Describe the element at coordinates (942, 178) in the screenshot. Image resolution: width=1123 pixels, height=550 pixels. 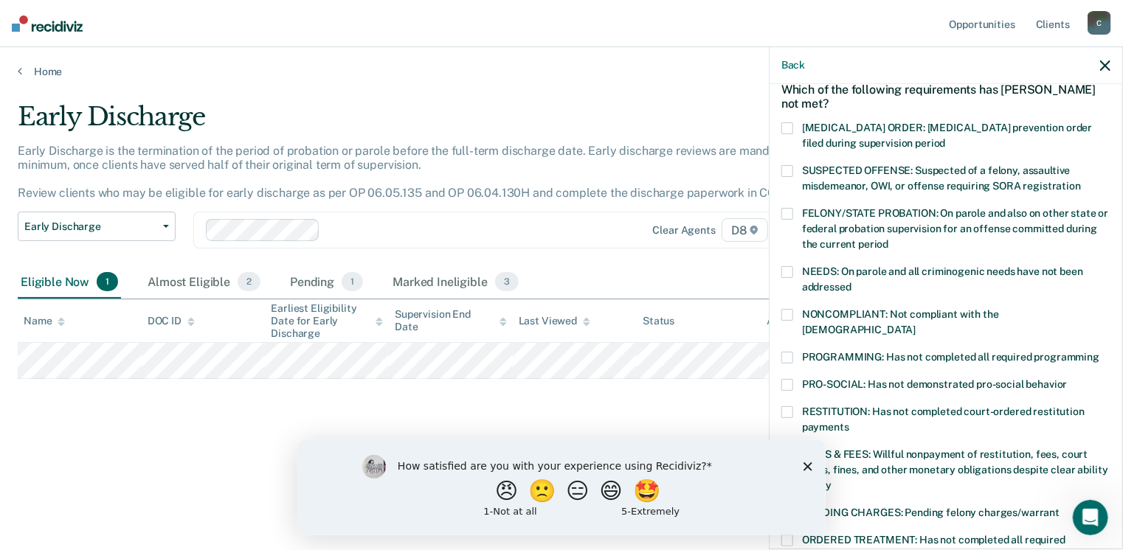
I see `span: SUSPECTED OFFENSE: Suspected of a felony, assaultive misdemeanor, OWI, or offense requiring SORA ...` at that location.